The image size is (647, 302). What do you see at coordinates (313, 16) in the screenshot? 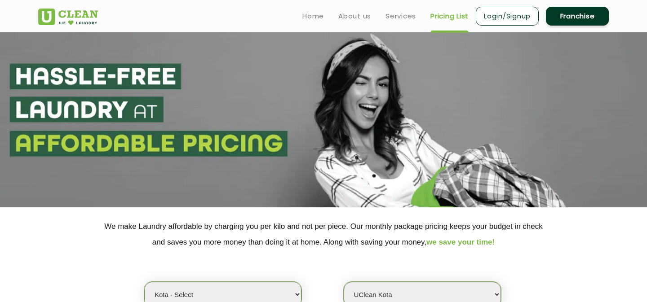
I see `a: Home` at bounding box center [313, 16].